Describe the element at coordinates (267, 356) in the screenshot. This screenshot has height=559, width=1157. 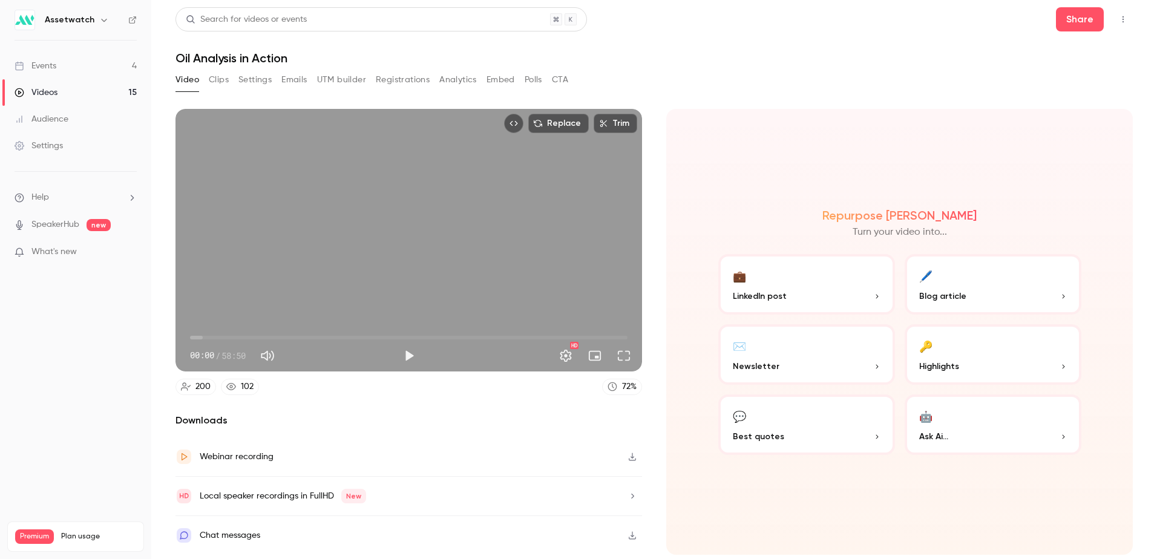
I see `button: Mute` at that location.